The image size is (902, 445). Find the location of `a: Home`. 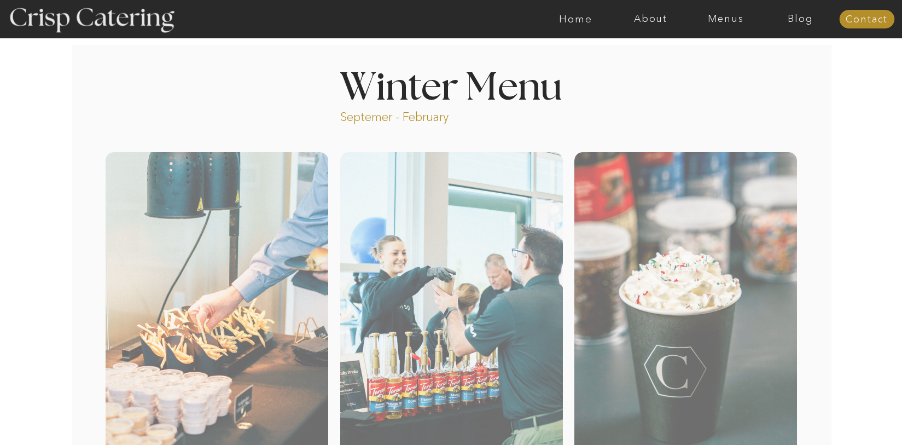

a: Home is located at coordinates (575, 19).